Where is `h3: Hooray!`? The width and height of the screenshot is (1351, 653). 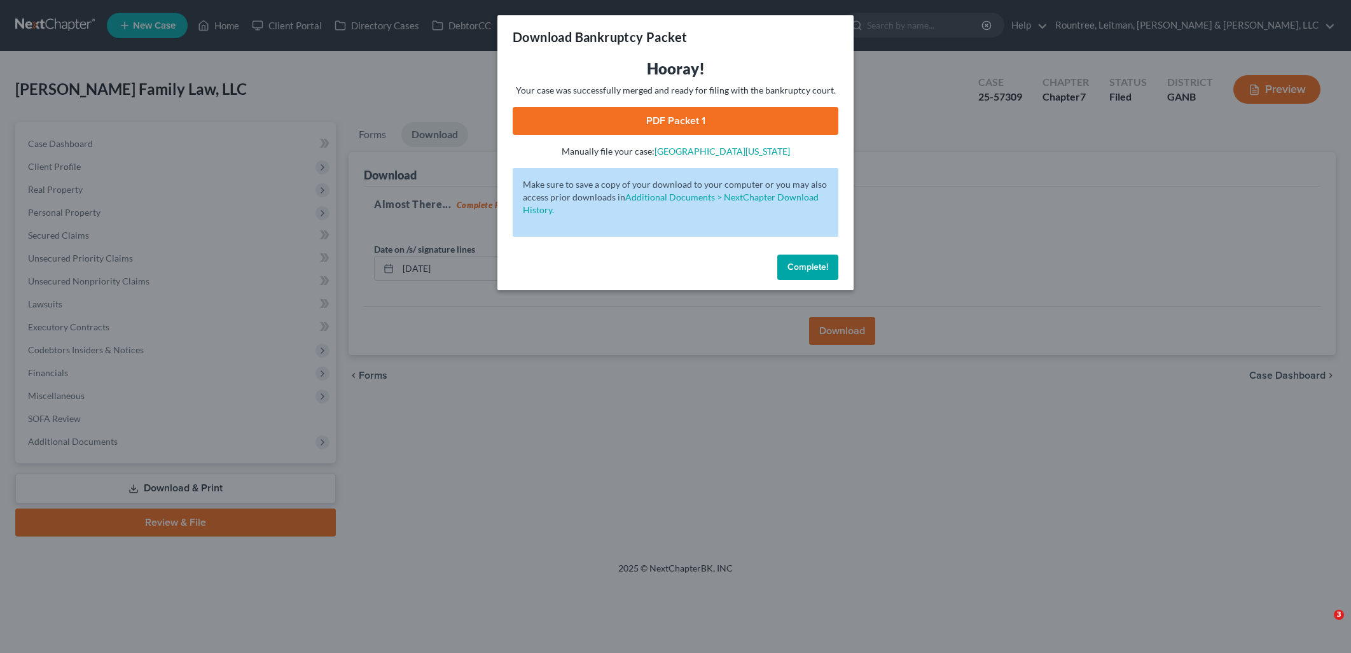 h3: Hooray! is located at coordinates (675, 69).